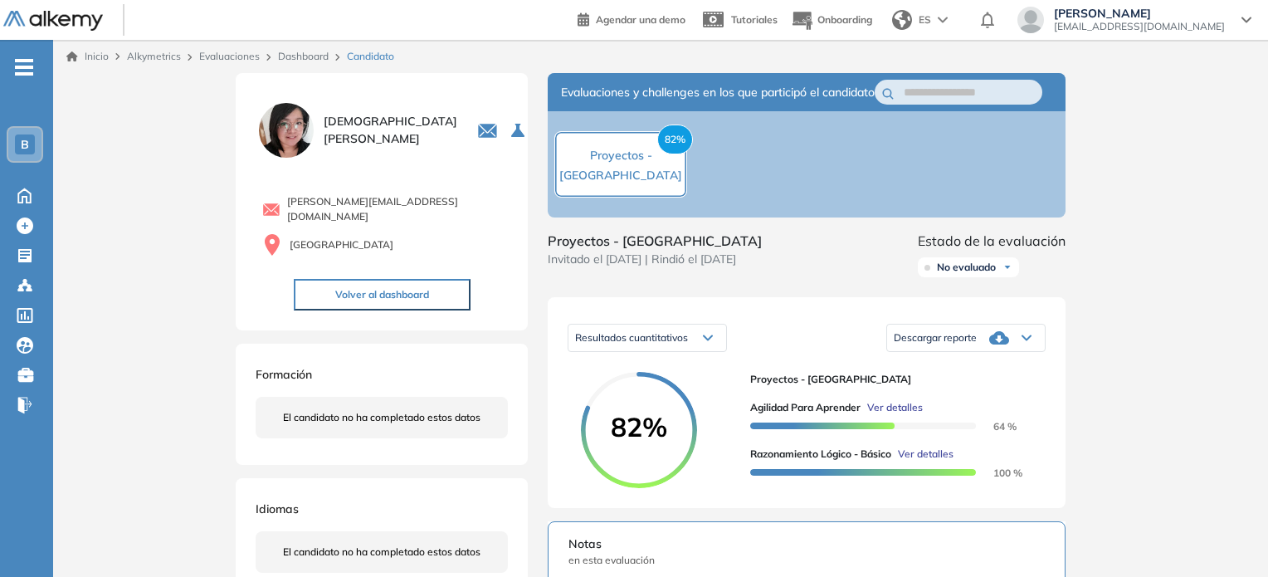  What do you see at coordinates (966, 267) in the screenshot?
I see `span: No evaluado` at bounding box center [966, 267].